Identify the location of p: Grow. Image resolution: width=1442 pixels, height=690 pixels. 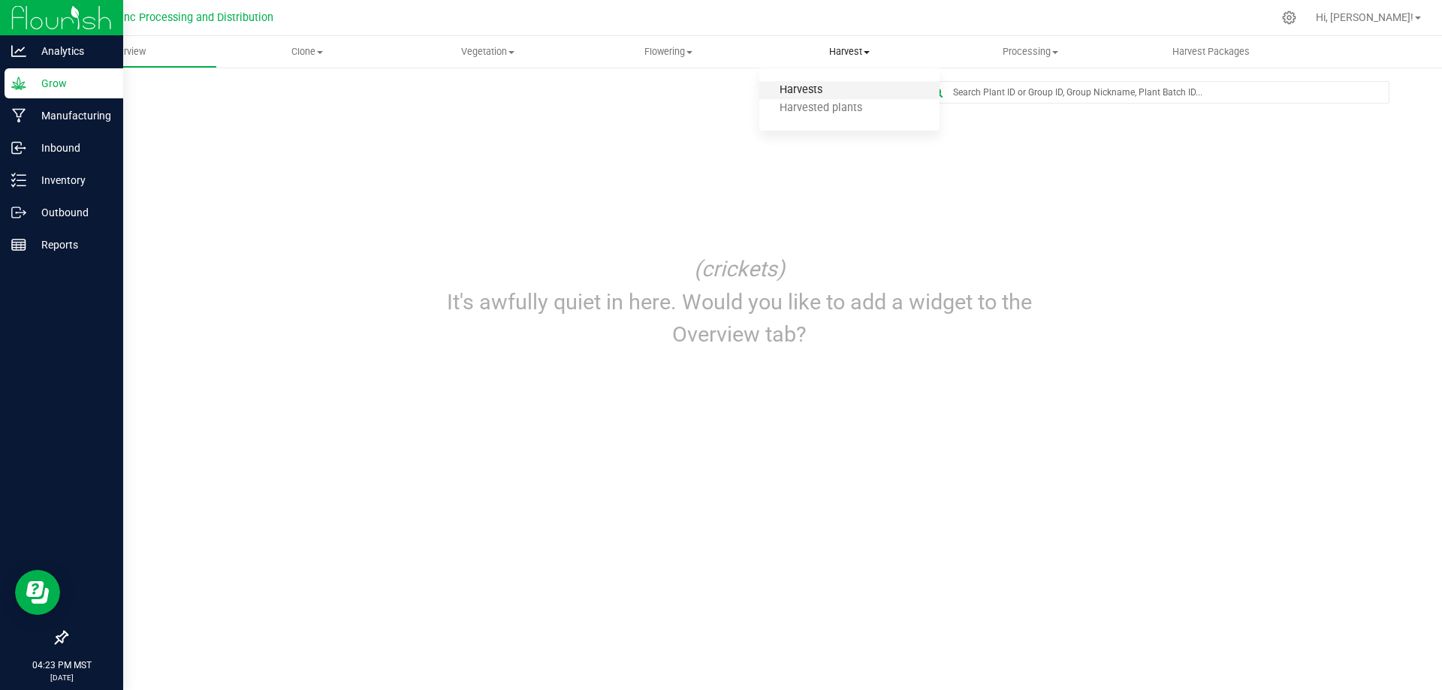
(71, 83).